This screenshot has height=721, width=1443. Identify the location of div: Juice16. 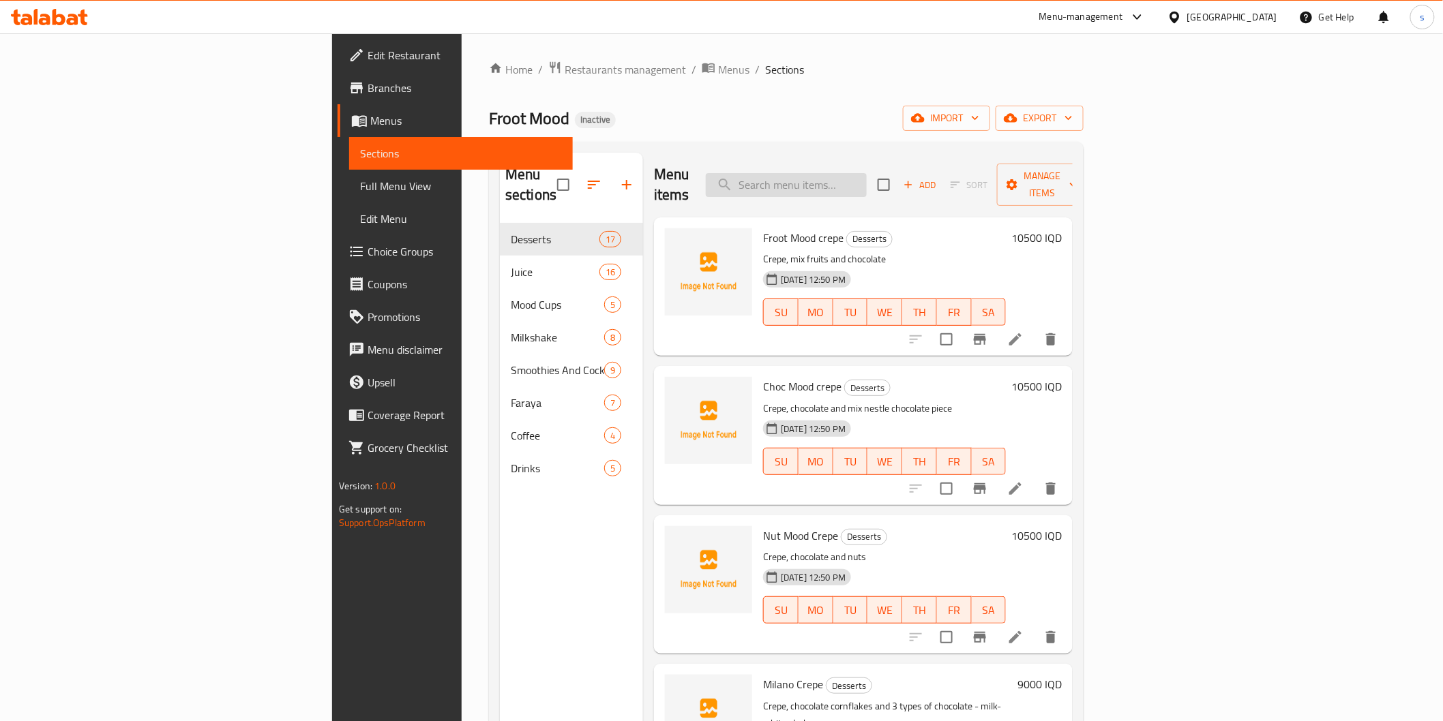
(571, 272).